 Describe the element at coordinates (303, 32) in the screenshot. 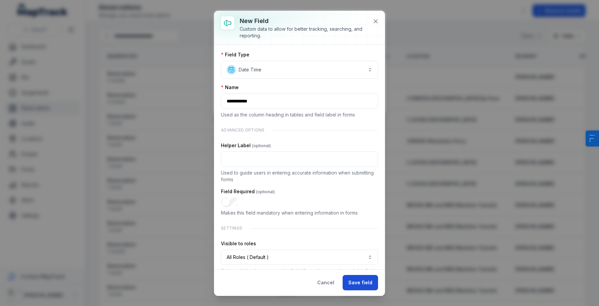

I see `div: Custom data to allow for better tracking, searching, and reporting.` at that location.